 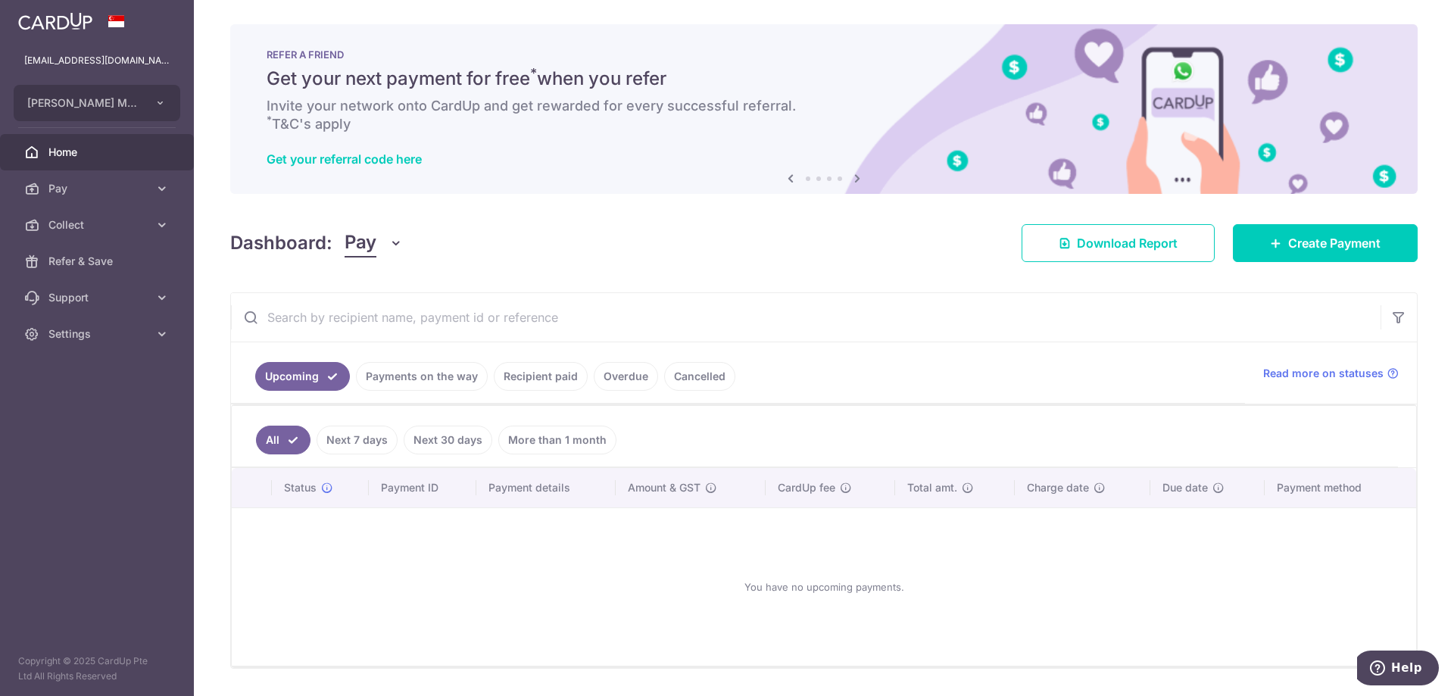 I want to click on span: Read more on statuses, so click(x=1323, y=373).